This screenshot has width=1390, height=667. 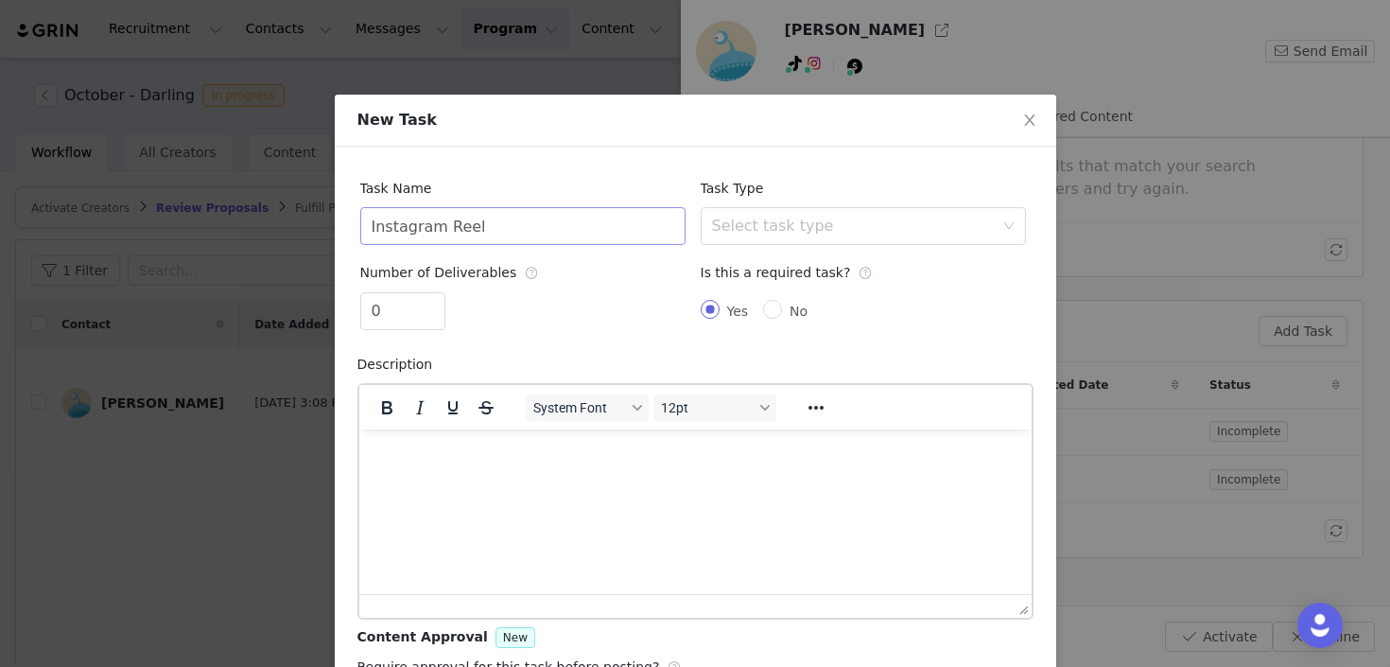 What do you see at coordinates (1009, 227) in the screenshot?
I see `i: icon: down` at bounding box center [1009, 227].